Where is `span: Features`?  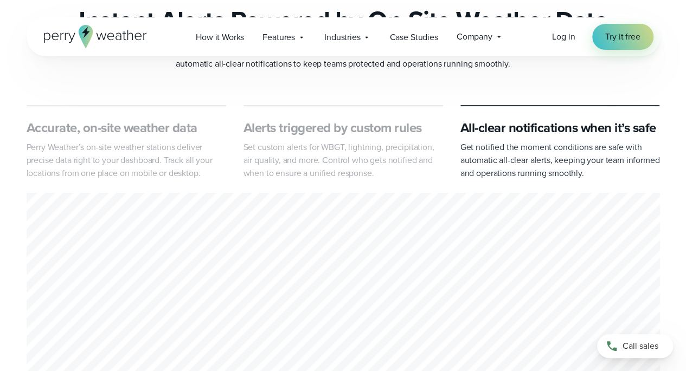 span: Features is located at coordinates (279, 37).